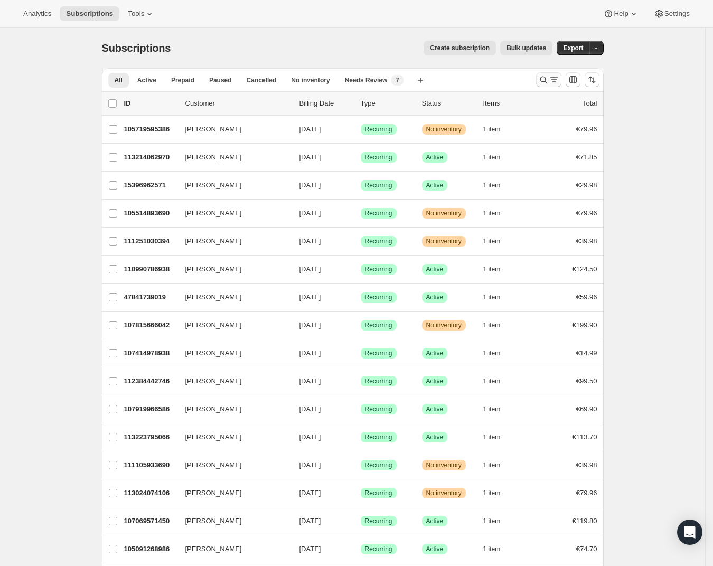  What do you see at coordinates (220, 80) in the screenshot?
I see `span: Paused` at bounding box center [220, 80].